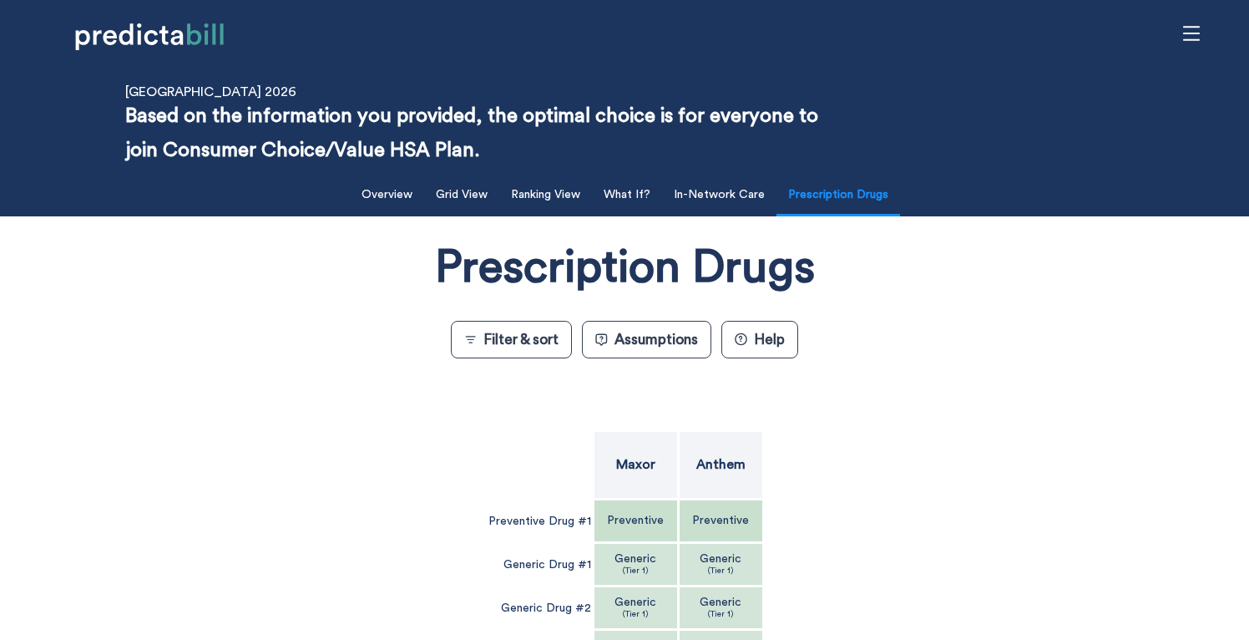 Image resolution: width=1249 pixels, height=640 pixels. Describe the element at coordinates (627, 195) in the screenshot. I see `button: What If?` at that location.